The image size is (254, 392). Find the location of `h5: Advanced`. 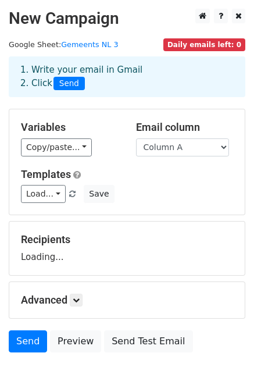

h5: Advanced is located at coordinates (127, 300).